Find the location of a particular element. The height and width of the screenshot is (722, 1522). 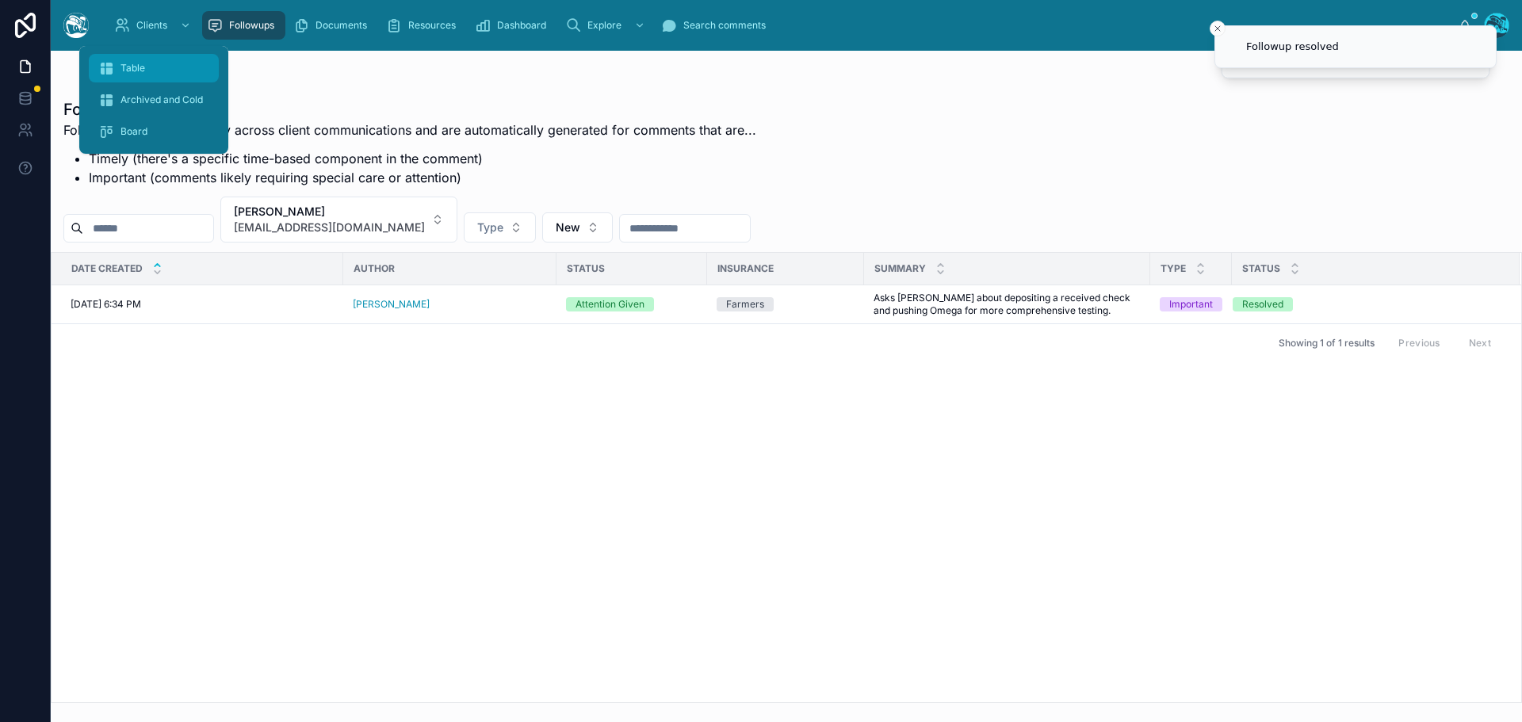

span: Search comments is located at coordinates (725, 25).